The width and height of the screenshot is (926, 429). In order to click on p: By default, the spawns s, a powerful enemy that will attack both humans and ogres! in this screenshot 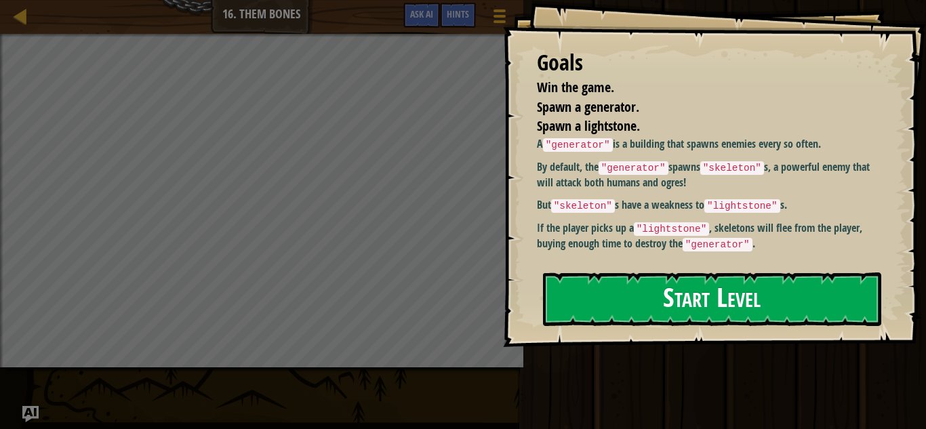, I will do `click(708, 175)`.